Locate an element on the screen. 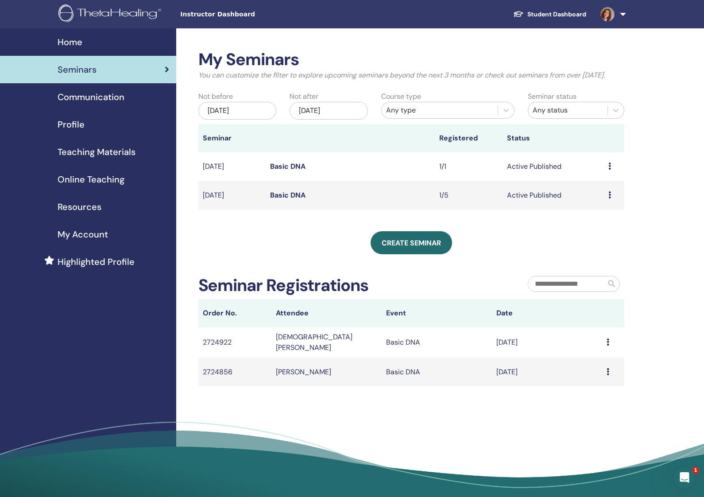  th: Registered is located at coordinates (469, 138).